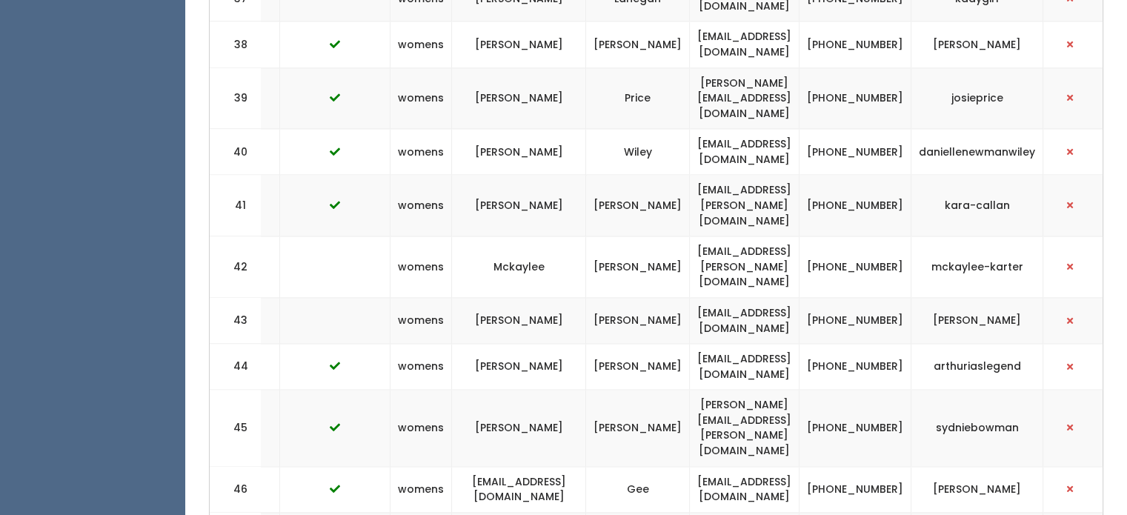 Image resolution: width=1127 pixels, height=515 pixels. Describe the element at coordinates (977, 205) in the screenshot. I see `td: kara-callan` at that location.